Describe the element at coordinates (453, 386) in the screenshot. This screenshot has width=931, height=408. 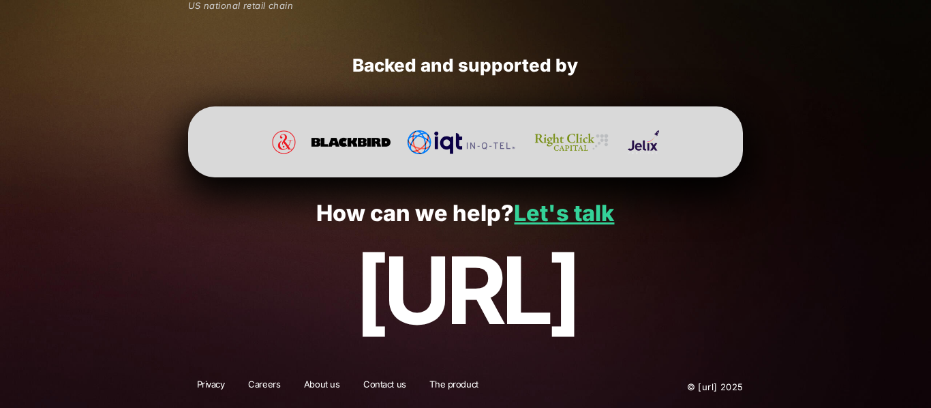
I see `a: The product` at that location.